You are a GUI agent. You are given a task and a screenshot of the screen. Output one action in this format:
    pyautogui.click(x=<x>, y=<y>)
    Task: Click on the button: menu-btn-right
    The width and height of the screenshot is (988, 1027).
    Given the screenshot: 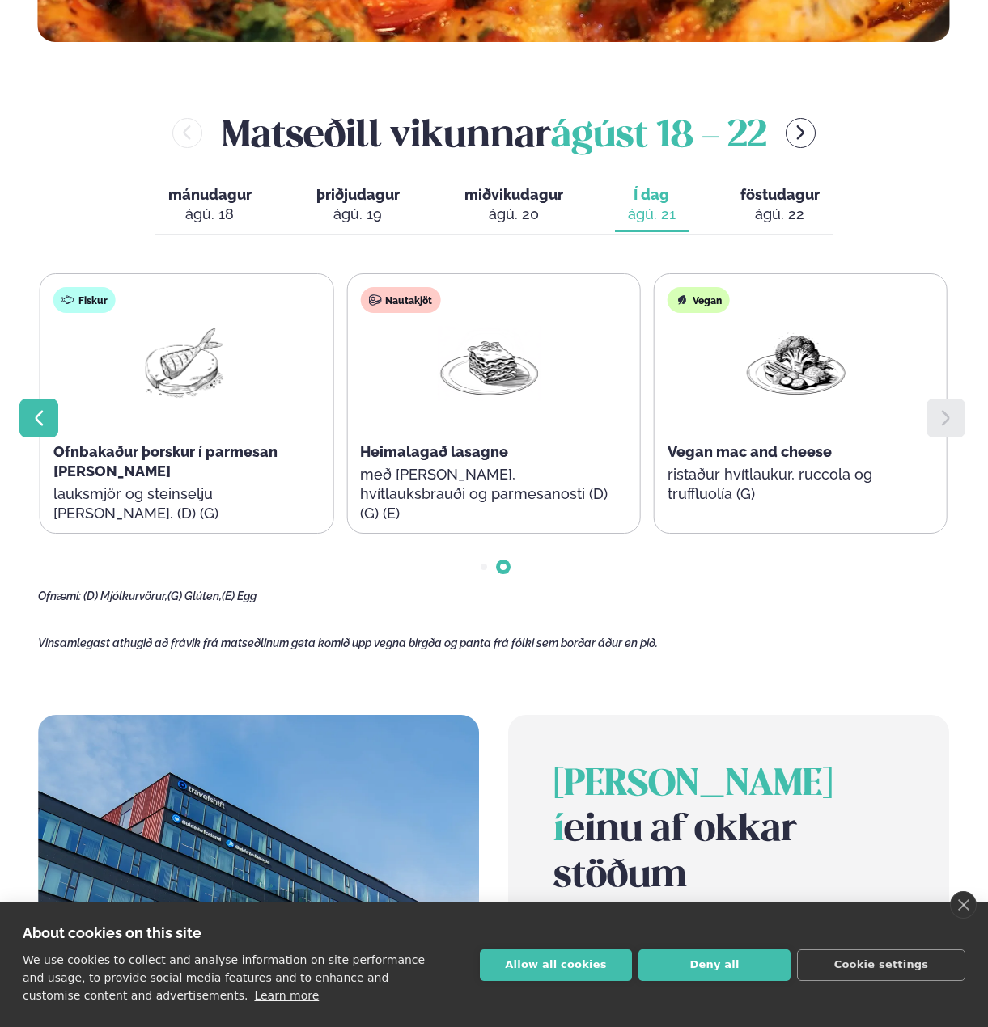 What is the action you would take?
    pyautogui.click(x=800, y=133)
    